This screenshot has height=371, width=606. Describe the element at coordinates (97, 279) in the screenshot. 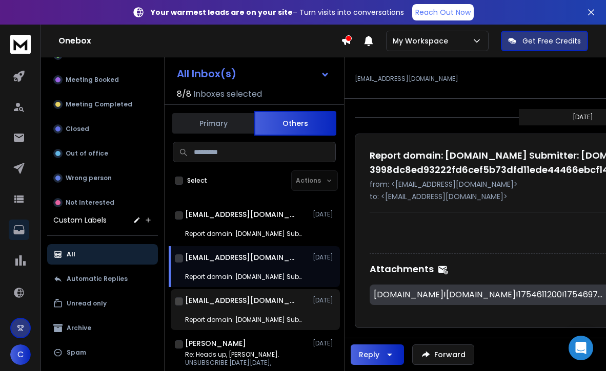

I see `p: Automatic Replies` at that location.